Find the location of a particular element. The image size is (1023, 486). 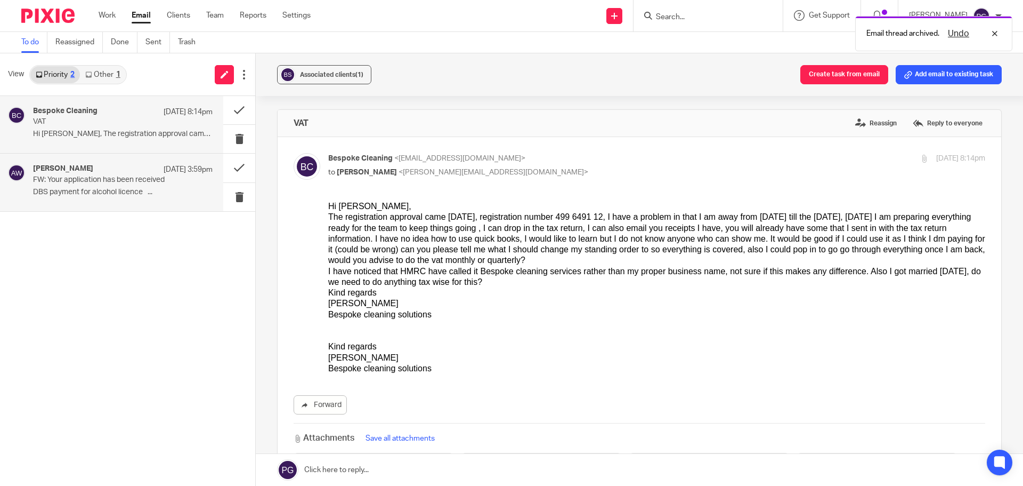

div: 1 is located at coordinates (118, 75).